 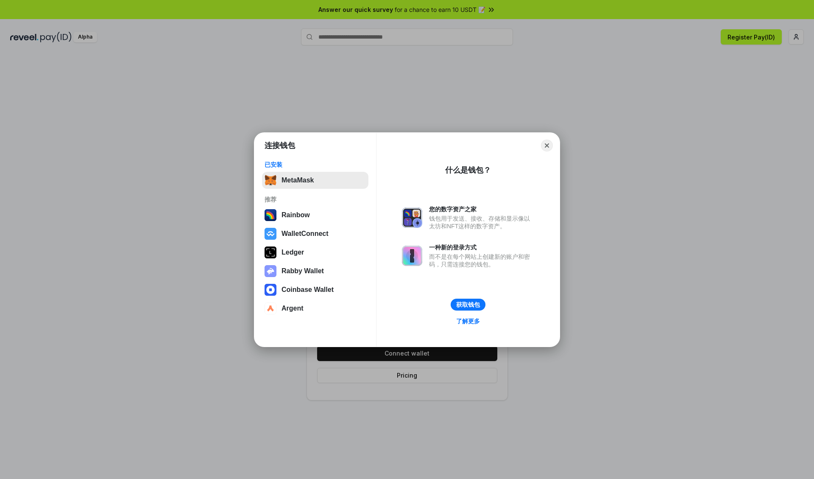 What do you see at coordinates (315, 199) in the screenshot?
I see `div: 推荐` at bounding box center [315, 199].